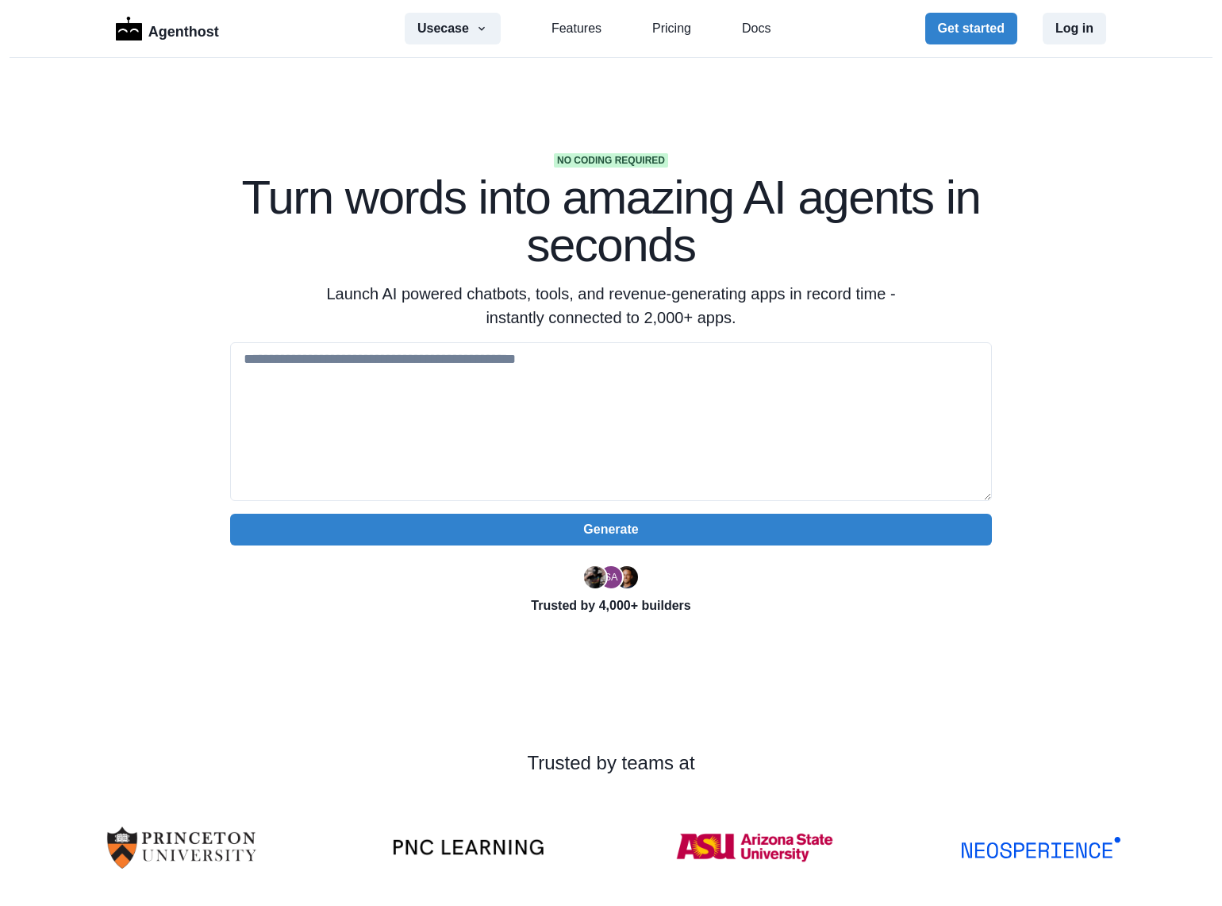 This screenshot has width=1222, height=906. What do you see at coordinates (1041, 847) in the screenshot?
I see `img: NSP_Logo_Blue.svg` at bounding box center [1041, 847].